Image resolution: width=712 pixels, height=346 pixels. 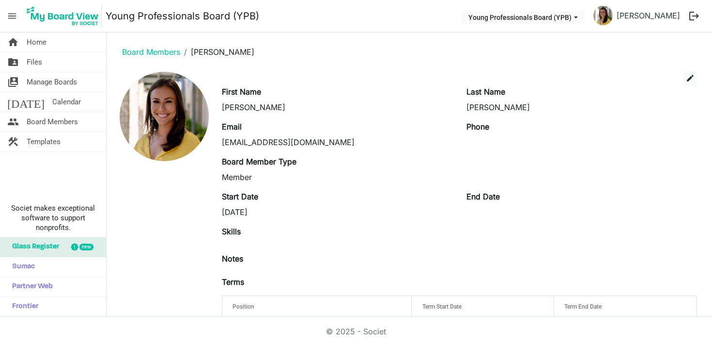 What do you see at coordinates (21, 267) in the screenshot?
I see `span: Sumac` at bounding box center [21, 267].